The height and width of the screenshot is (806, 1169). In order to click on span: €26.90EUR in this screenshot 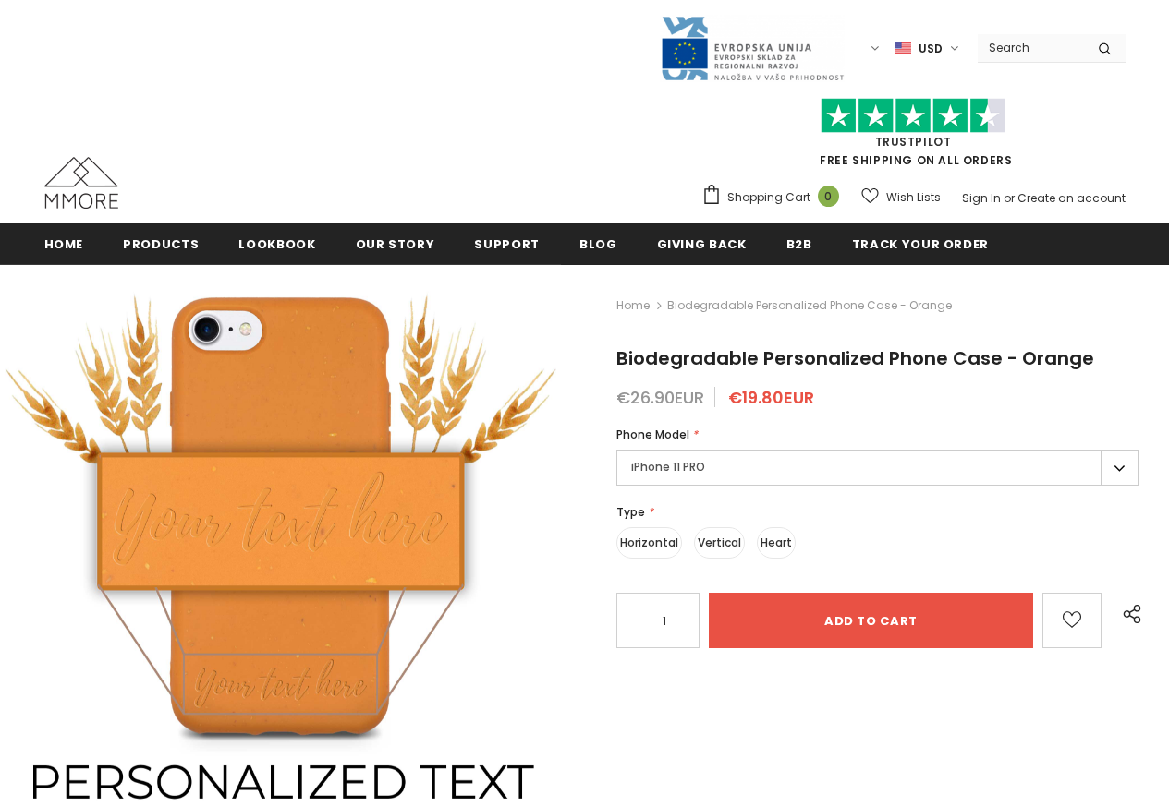, I will do `click(660, 397)`.